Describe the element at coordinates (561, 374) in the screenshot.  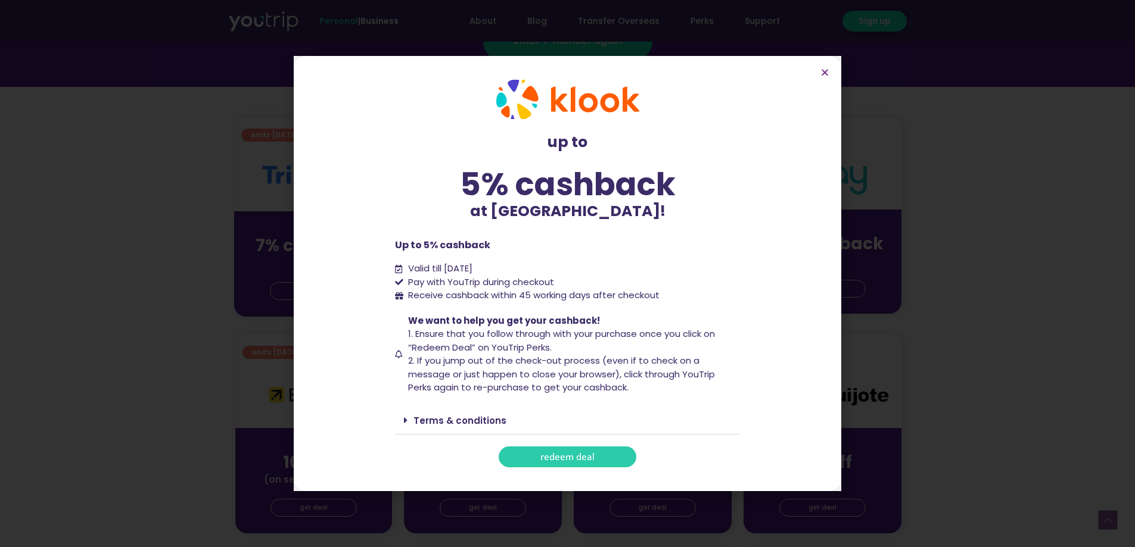
I see `span: 2. If you jump out of the check-out process (even if to check on a message or just happen to clos...` at that location.